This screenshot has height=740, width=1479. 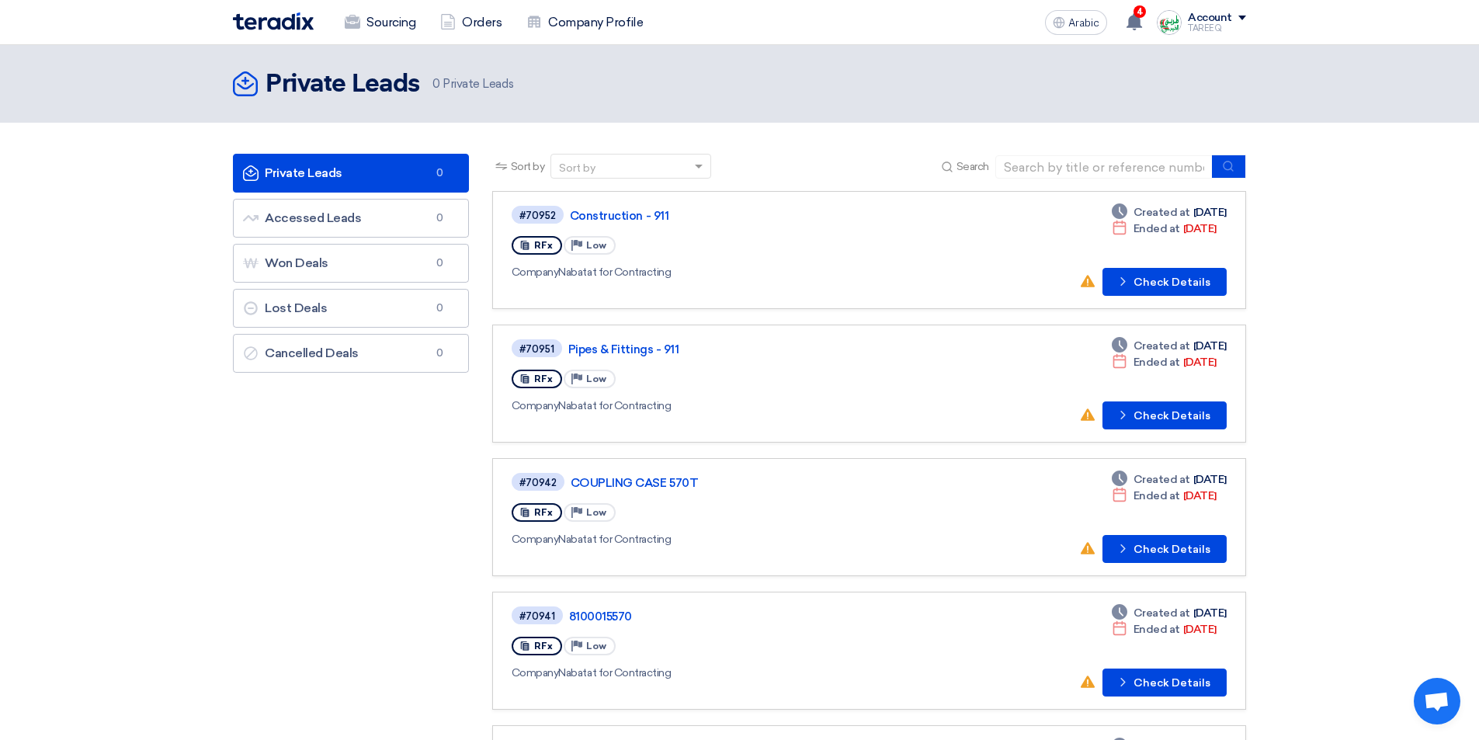 I want to click on a: 8100015570, so click(x=763, y=616).